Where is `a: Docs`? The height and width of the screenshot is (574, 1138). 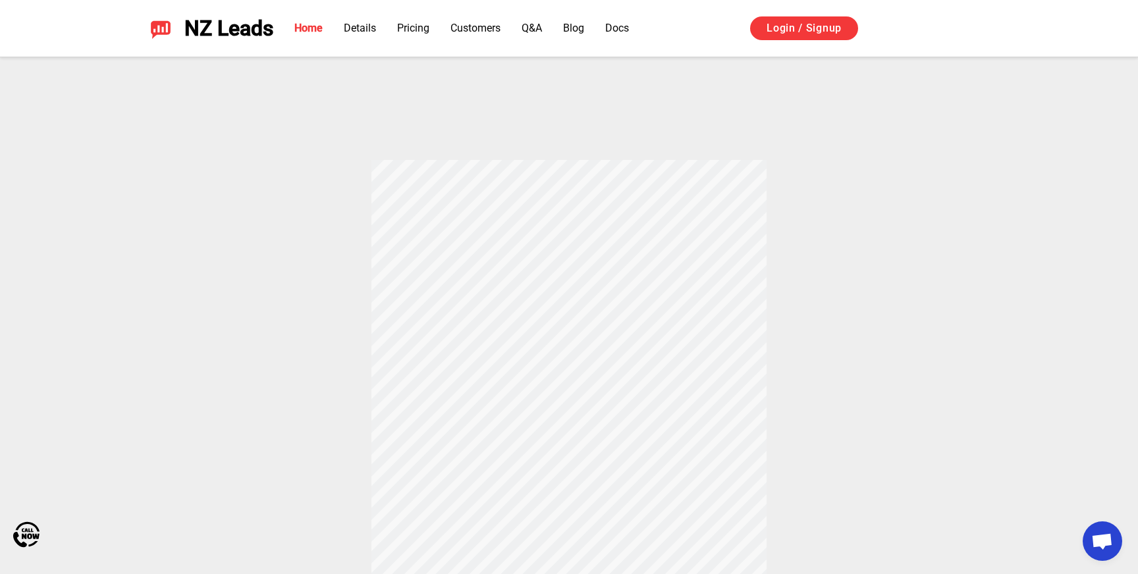
a: Docs is located at coordinates (617, 28).